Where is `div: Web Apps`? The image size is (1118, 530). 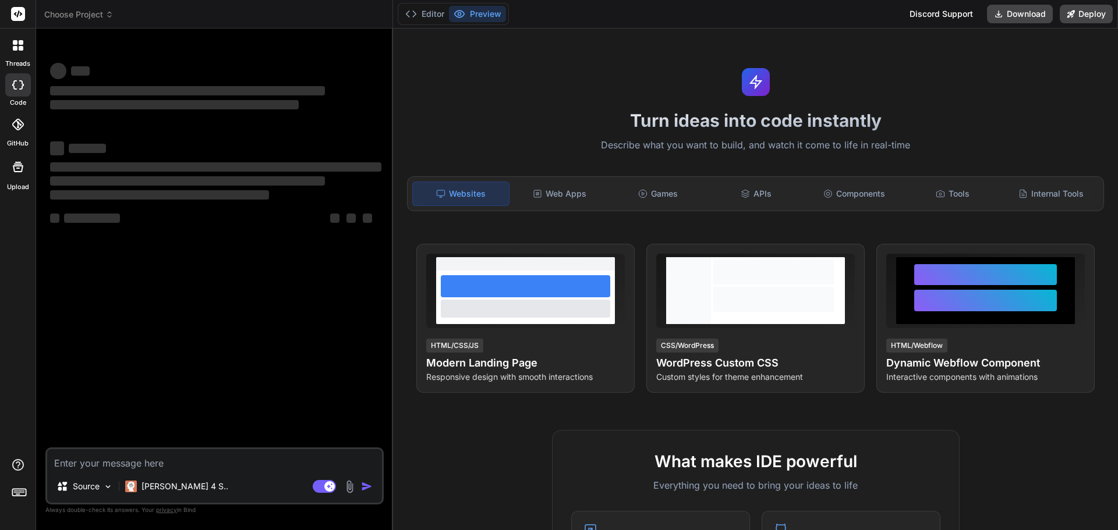
div: Web Apps is located at coordinates (559, 194).